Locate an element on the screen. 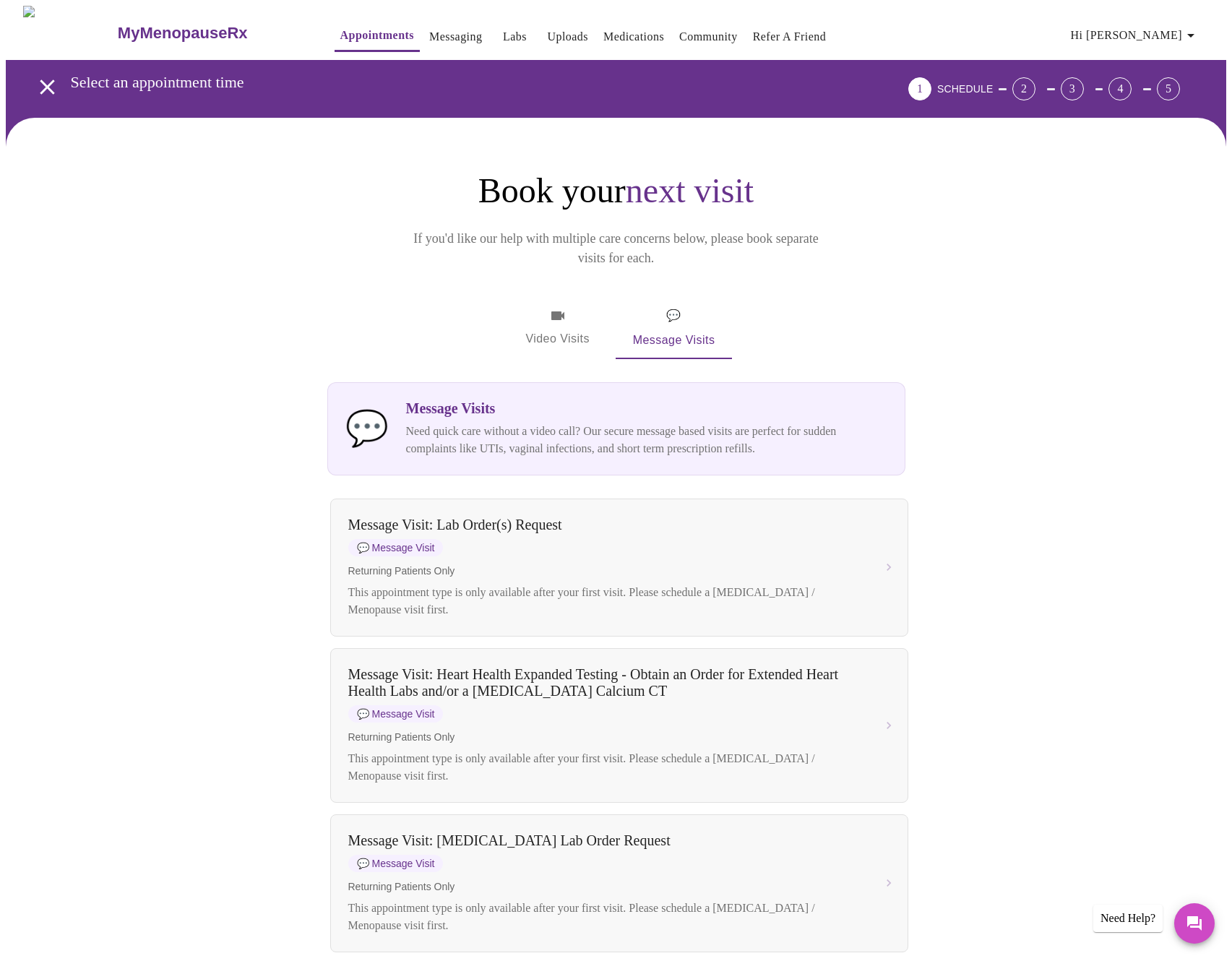 Image resolution: width=1232 pixels, height=961 pixels. button: Labs is located at coordinates (514, 37).